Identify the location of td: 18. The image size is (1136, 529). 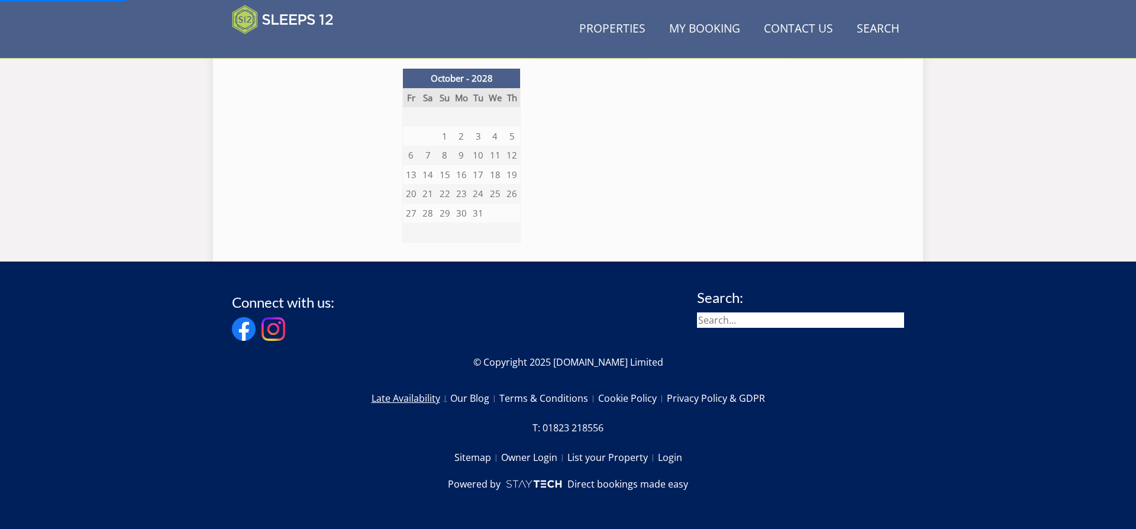
(495, 175).